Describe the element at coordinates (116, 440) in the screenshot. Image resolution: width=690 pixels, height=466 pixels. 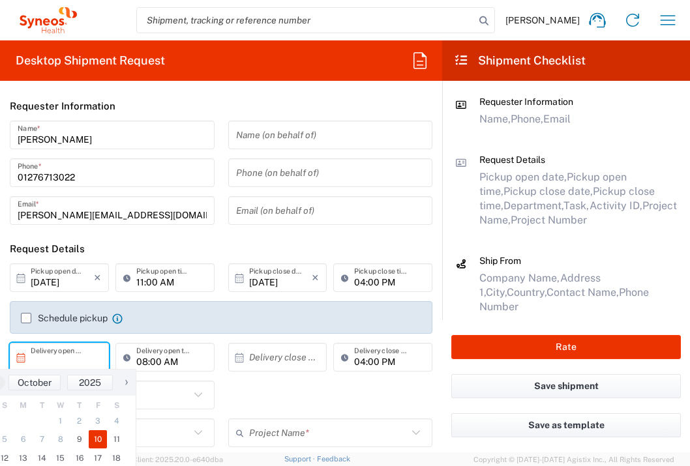
I see `span: 11` at that location.